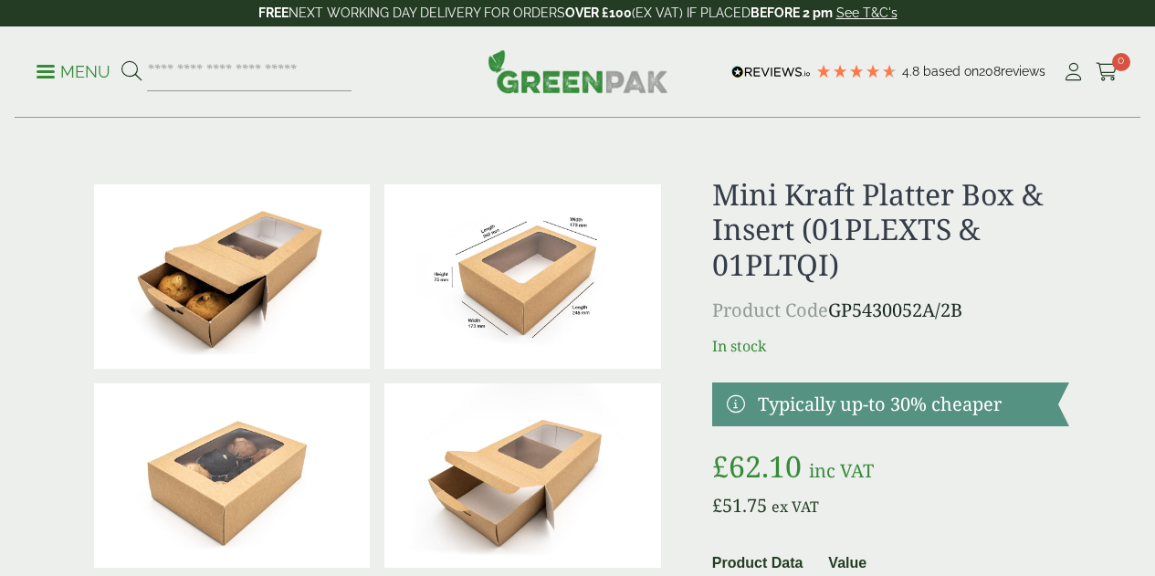 This screenshot has width=1155, height=576. What do you see at coordinates (740, 505) in the screenshot?
I see `bdi: 51.75` at bounding box center [740, 505].